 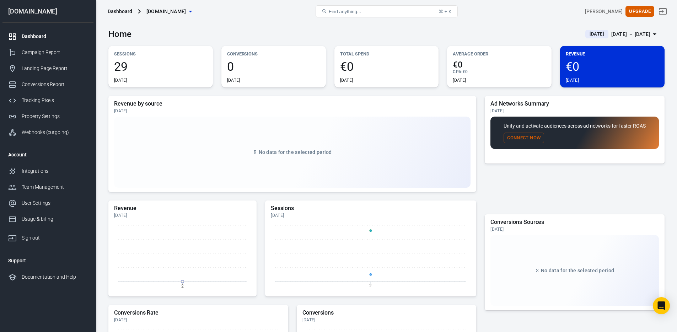 What do you see at coordinates (198, 313) in the screenshot?
I see `h5: Conversions Rate` at bounding box center [198, 313].